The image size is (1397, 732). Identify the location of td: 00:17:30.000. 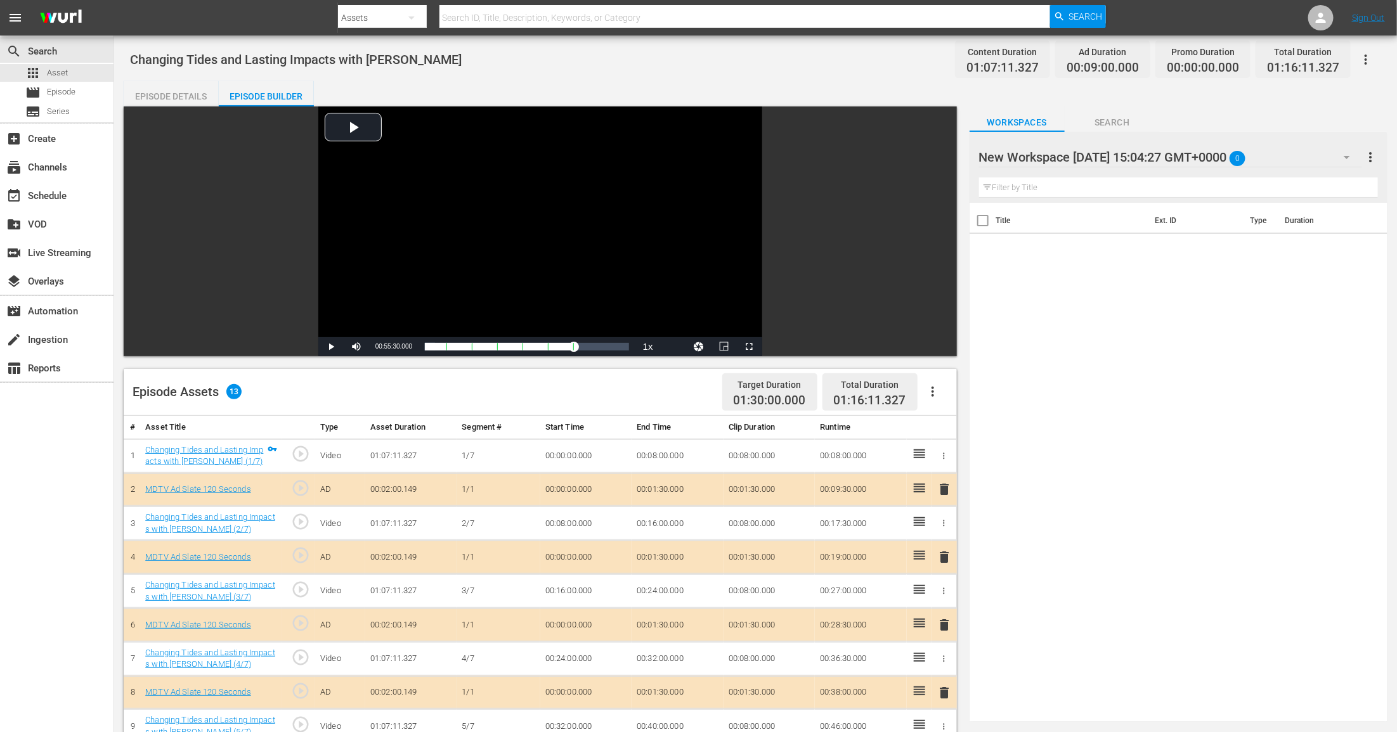
(861, 524).